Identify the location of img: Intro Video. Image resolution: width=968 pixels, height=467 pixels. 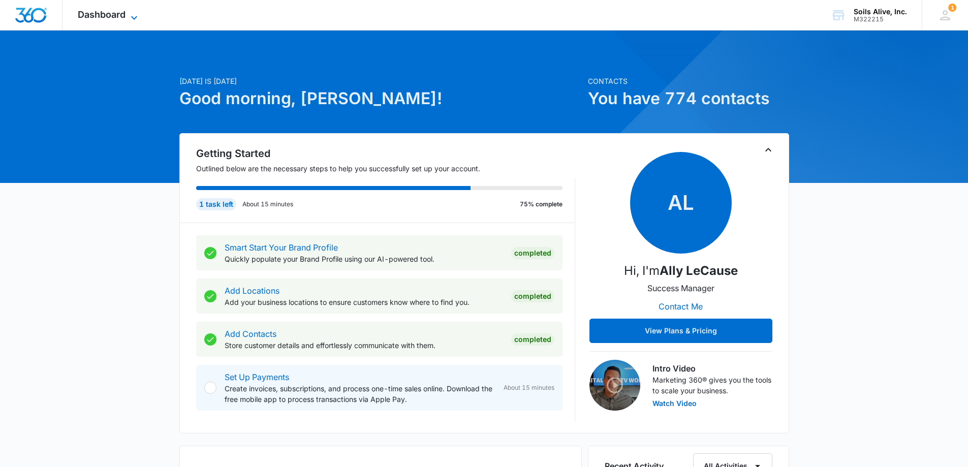
(615, 385).